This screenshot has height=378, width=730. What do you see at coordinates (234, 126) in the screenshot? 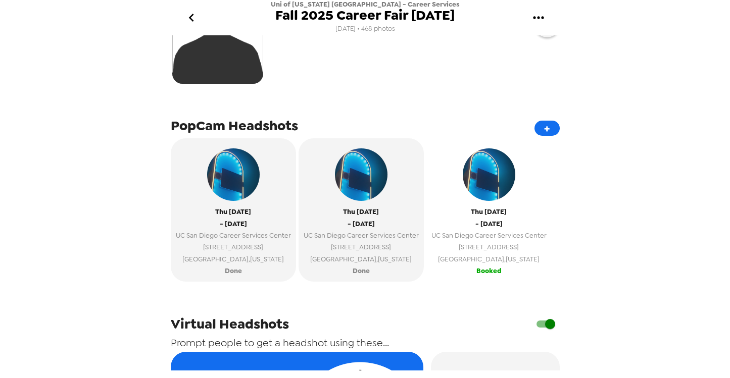
I see `span: PopCam Headshots` at bounding box center [234, 126].